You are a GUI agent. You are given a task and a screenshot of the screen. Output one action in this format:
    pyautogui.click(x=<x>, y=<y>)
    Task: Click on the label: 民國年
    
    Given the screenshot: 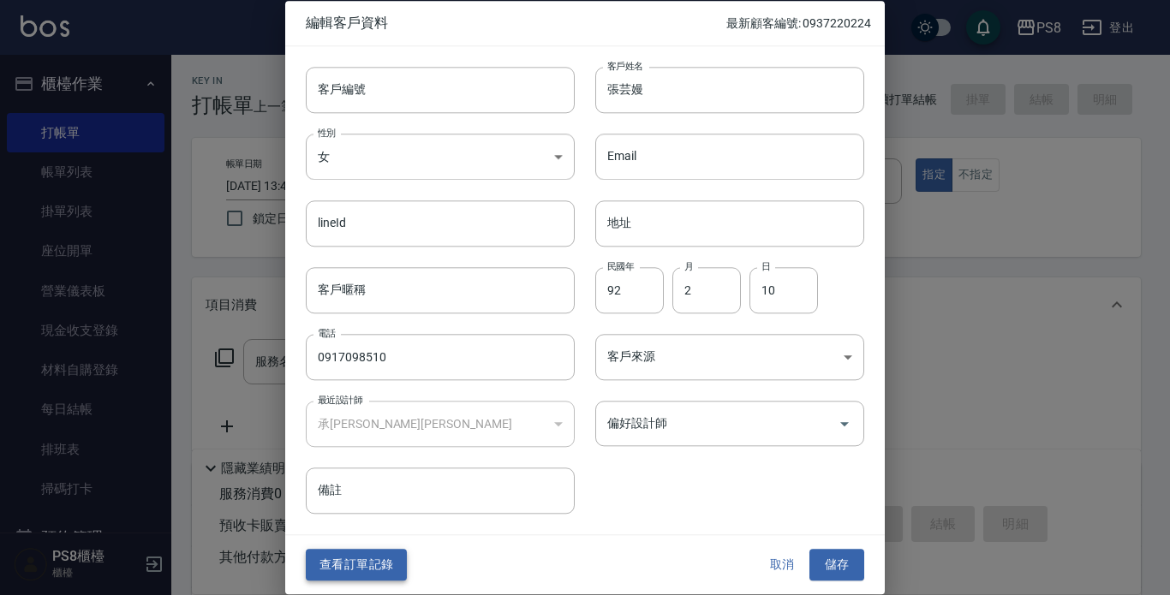 What is the action you would take?
    pyautogui.click(x=620, y=266)
    